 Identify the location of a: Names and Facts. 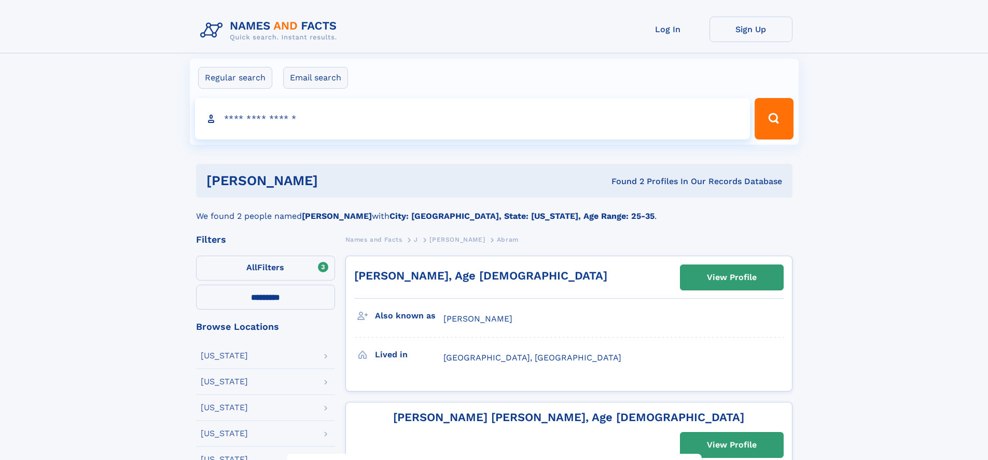
(374, 239).